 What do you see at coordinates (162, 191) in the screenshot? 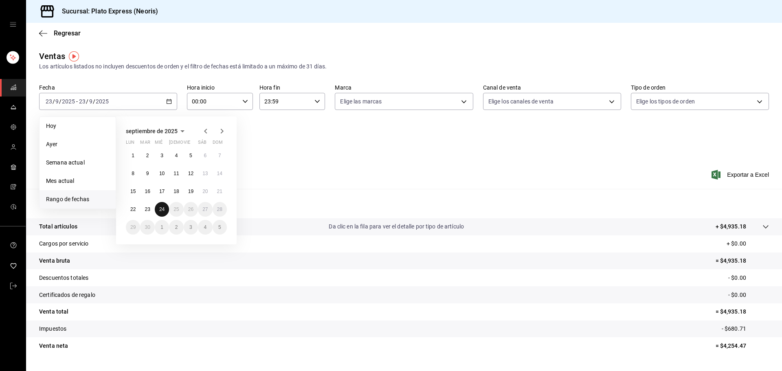
I see `abbr: 17 de septiembre de 2025` at bounding box center [162, 191].